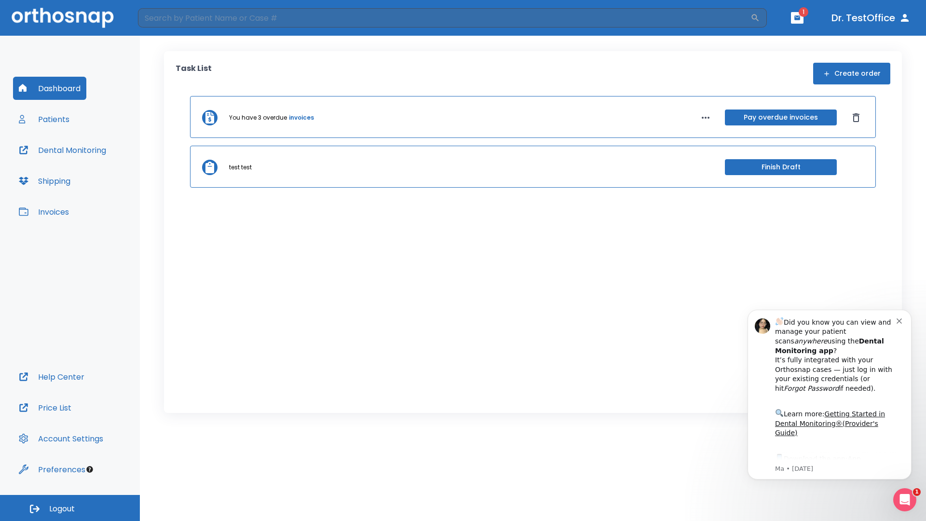  What do you see at coordinates (240, 167) in the screenshot?
I see `p: test test` at bounding box center [240, 167].